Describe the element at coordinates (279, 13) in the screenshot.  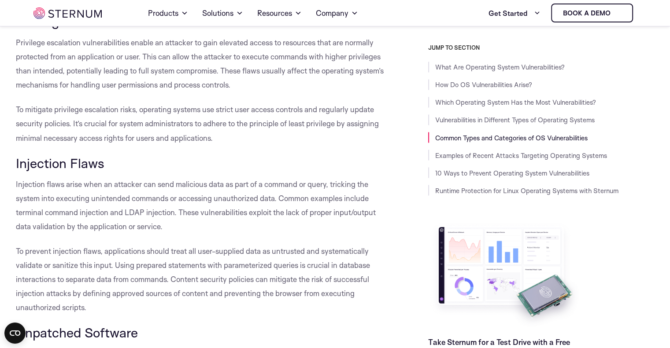
I see `a: Resources` at that location.